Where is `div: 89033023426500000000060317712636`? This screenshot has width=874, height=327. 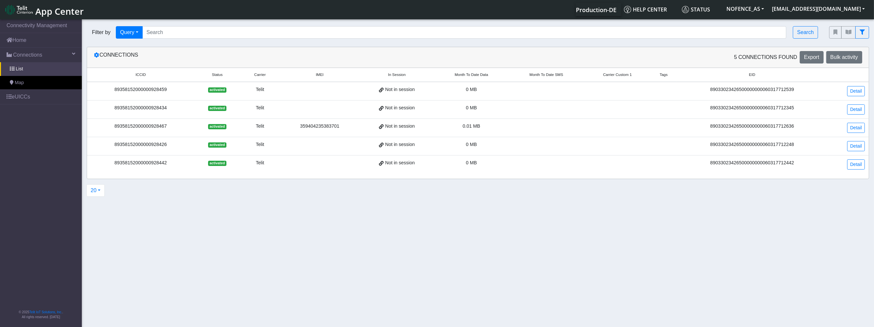
div: 89033023426500000000060317712636 is located at coordinates (752, 126).